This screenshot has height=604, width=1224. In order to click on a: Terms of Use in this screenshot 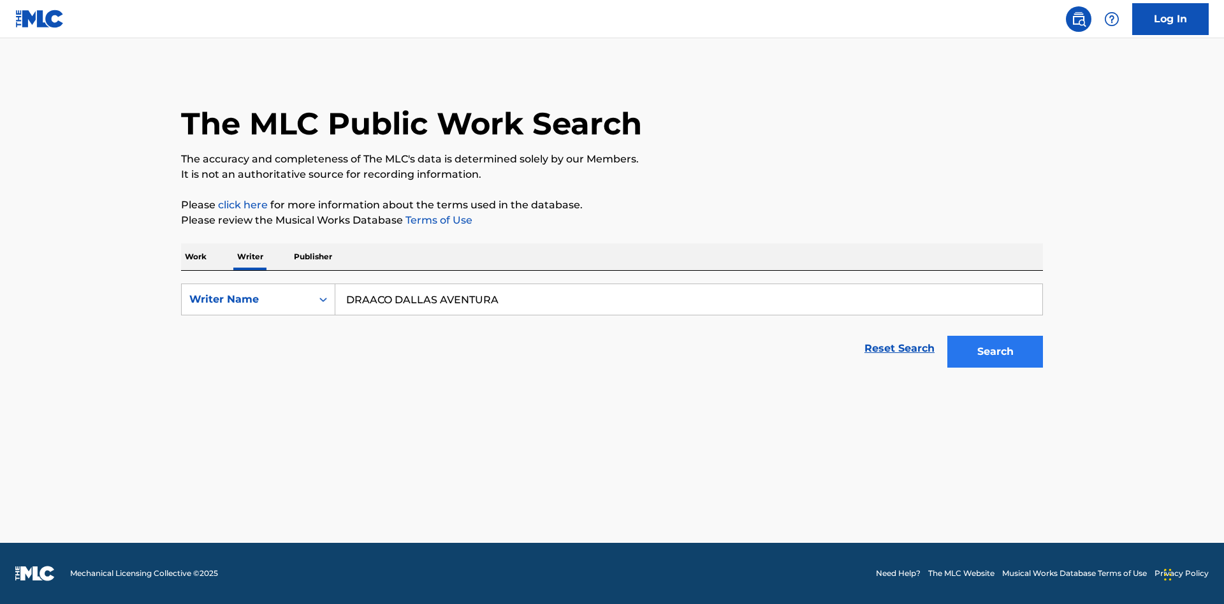, I will do `click(437, 220)`.